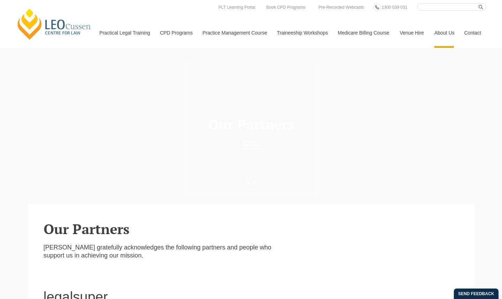 The height and width of the screenshot is (299, 502). I want to click on a: Contact, so click(472, 33).